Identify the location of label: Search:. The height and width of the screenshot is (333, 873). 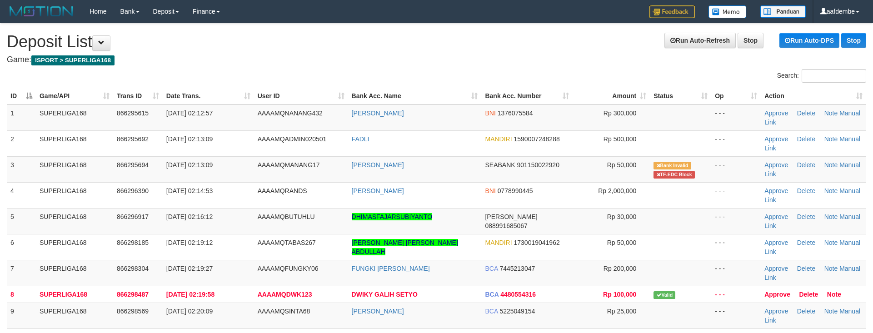
(822, 76).